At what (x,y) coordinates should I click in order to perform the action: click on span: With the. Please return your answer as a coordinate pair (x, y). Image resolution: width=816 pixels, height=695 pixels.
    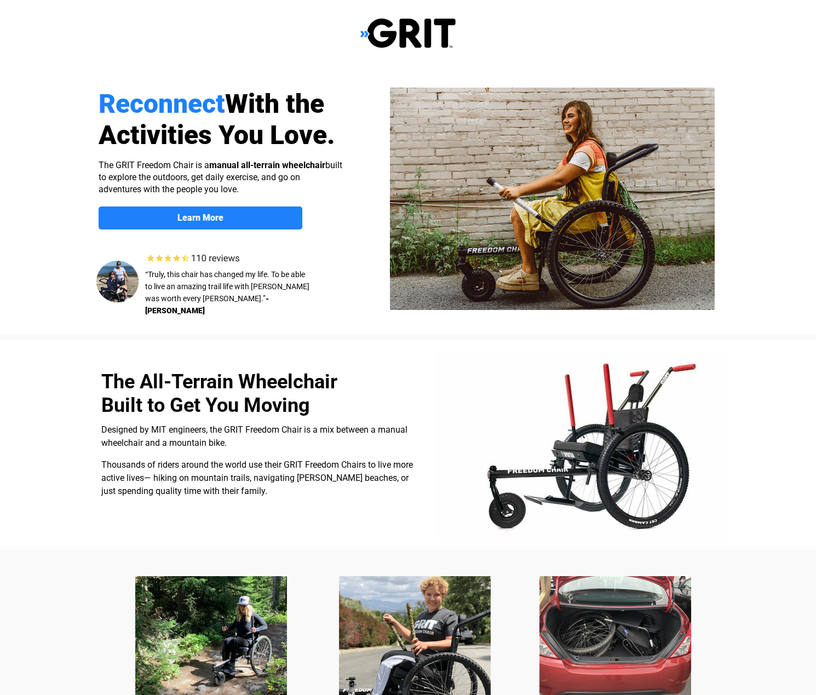
    Looking at the image, I should click on (274, 104).